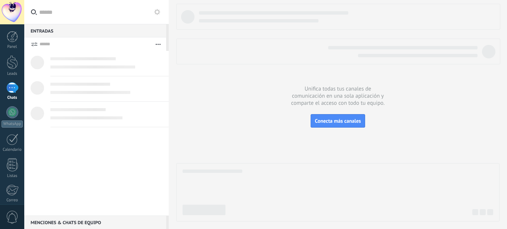  What do you see at coordinates (12, 200) in the screenshot?
I see `div: Correo` at bounding box center [12, 200].